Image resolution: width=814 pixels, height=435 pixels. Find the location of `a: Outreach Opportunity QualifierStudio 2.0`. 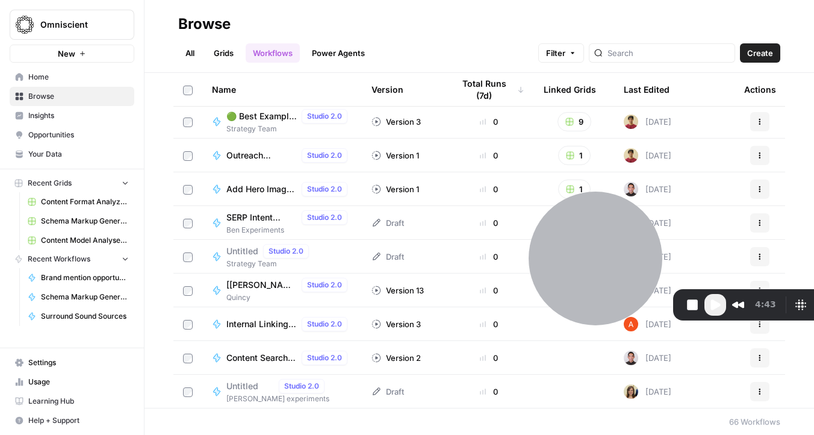

a: Outreach Opportunity QualifierStudio 2.0 is located at coordinates (282, 155).